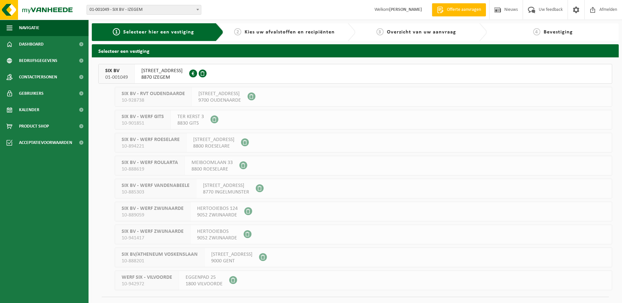 The width and height of the screenshot is (622, 303). What do you see at coordinates (380, 32) in the screenshot?
I see `span: 3` at bounding box center [380, 32].